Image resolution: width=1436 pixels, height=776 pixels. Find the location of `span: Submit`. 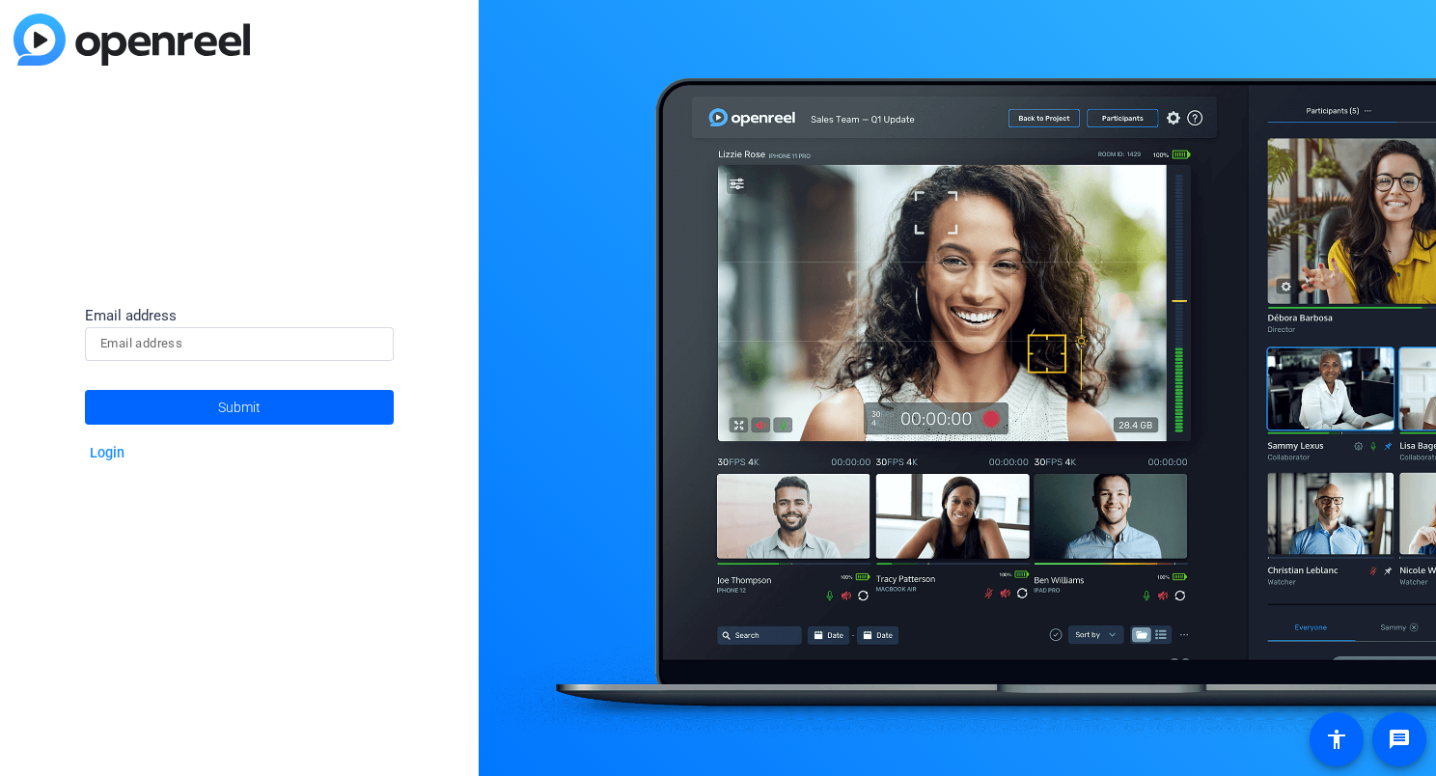

span: Submit is located at coordinates (239, 407).